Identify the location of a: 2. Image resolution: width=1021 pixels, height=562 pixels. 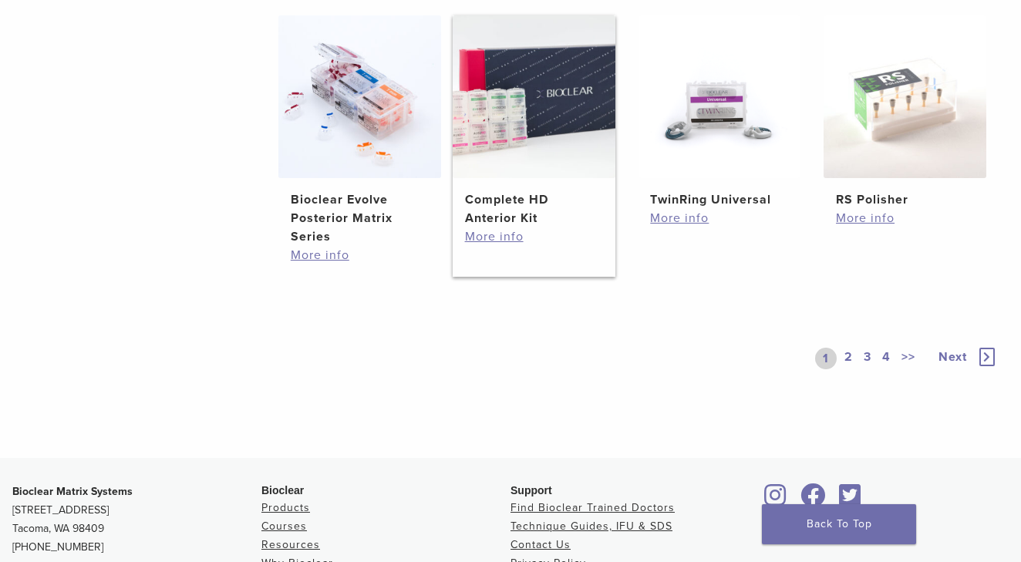
(848, 359).